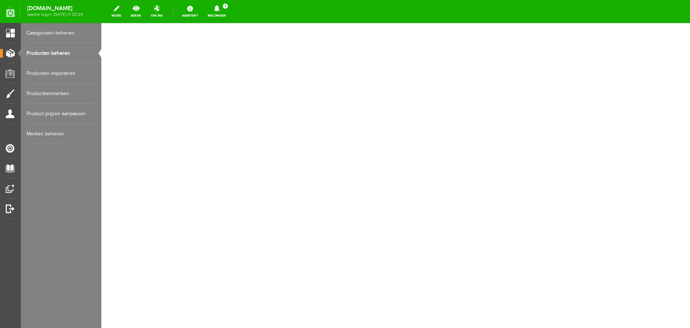 This screenshot has width=690, height=328. What do you see at coordinates (116, 12) in the screenshot?
I see `a: wijzig` at bounding box center [116, 12].